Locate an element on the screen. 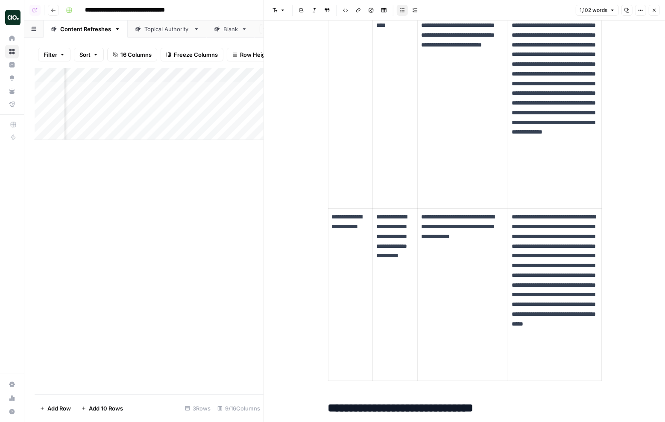 This screenshot has width=665, height=422. button: Workspace: Nick's Workspace is located at coordinates (12, 17).